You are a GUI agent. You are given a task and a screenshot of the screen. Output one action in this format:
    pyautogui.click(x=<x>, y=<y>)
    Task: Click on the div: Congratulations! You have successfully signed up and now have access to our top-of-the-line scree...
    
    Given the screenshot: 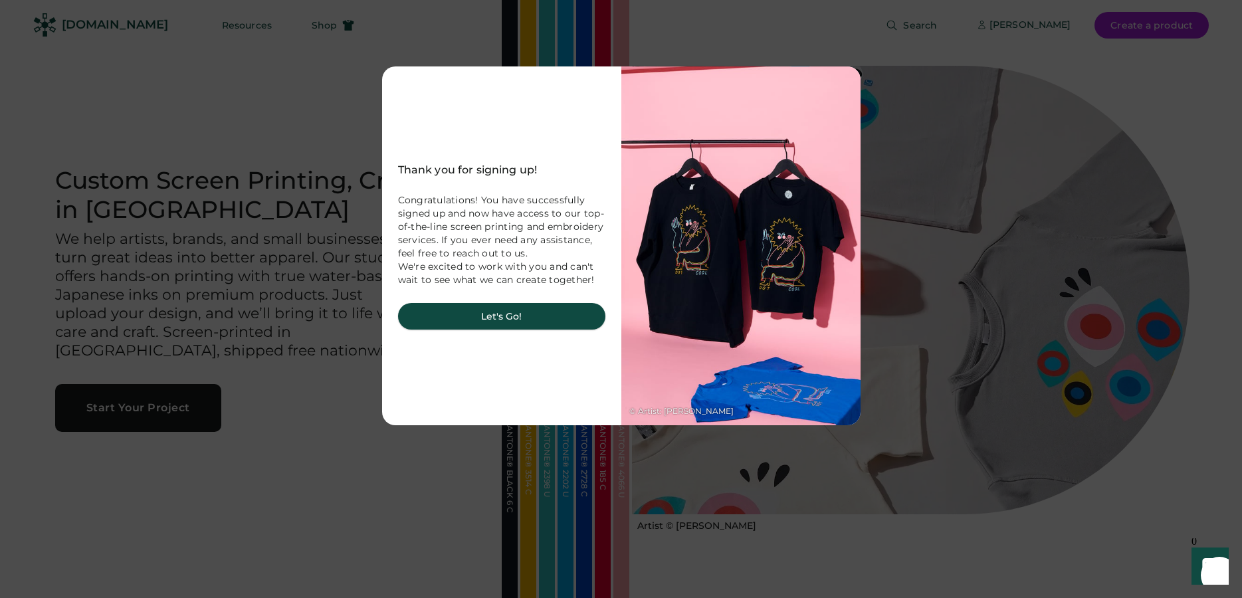 What is the action you would take?
    pyautogui.click(x=502, y=240)
    